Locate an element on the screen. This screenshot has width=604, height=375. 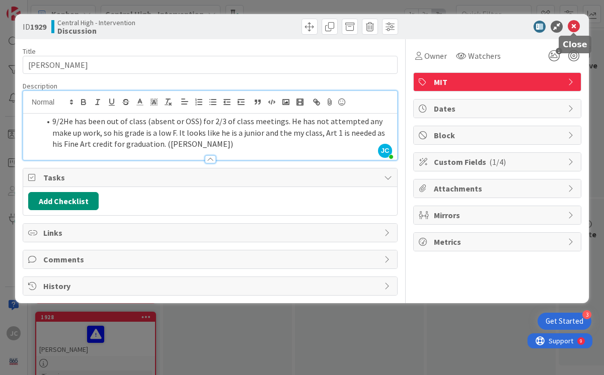
b: Discussion is located at coordinates (96, 31).